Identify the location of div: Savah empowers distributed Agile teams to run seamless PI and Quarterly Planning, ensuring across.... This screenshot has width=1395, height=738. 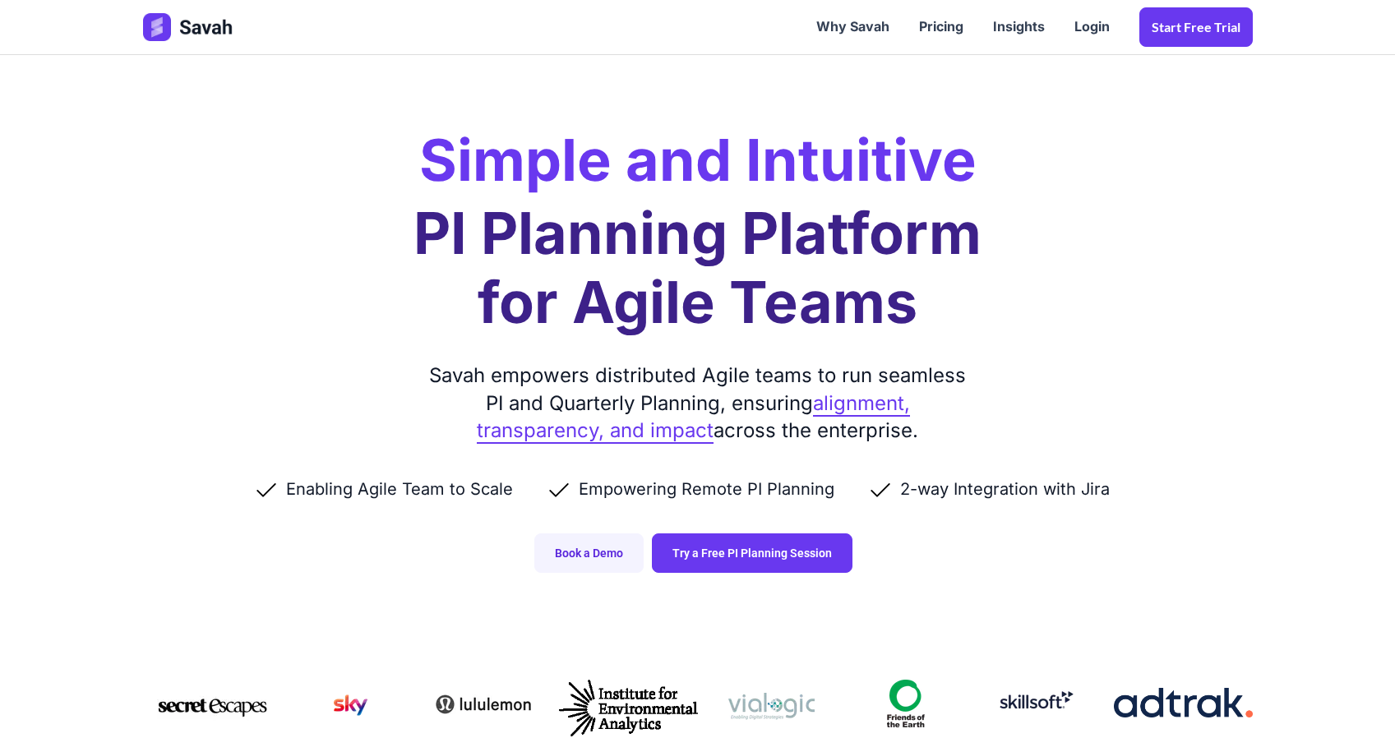
(698, 403).